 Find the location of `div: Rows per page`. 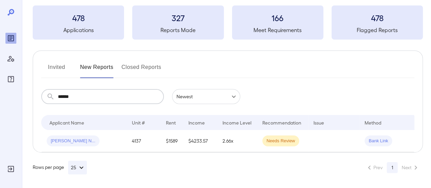

div: Rows per page is located at coordinates (60, 167).